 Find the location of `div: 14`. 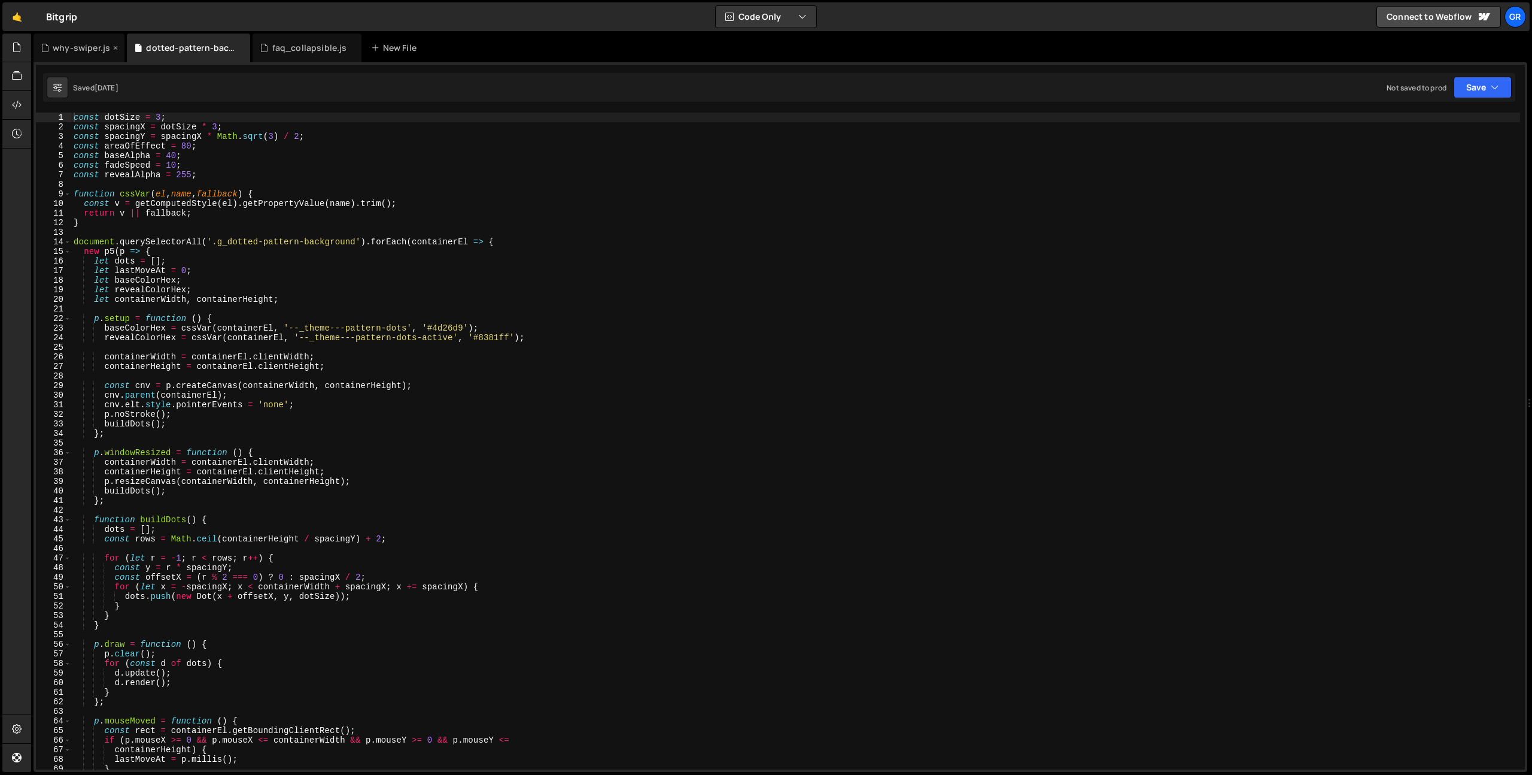

div: 14 is located at coordinates (53, 242).